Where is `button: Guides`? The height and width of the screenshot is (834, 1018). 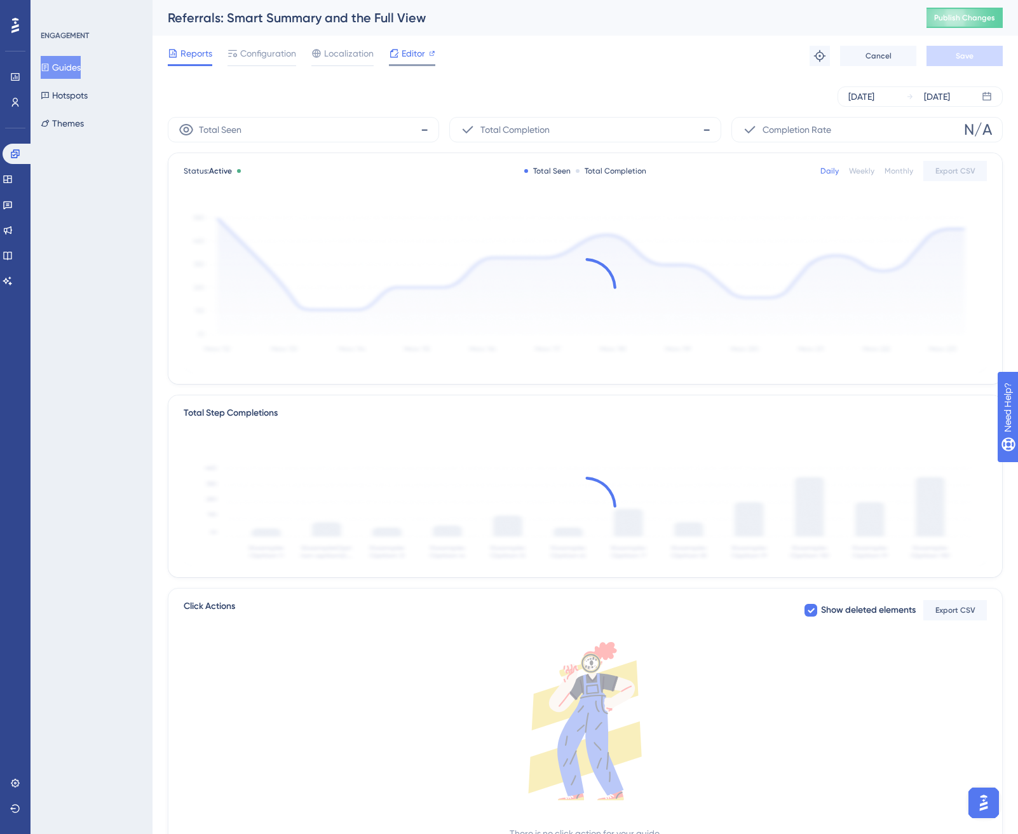
button: Guides is located at coordinates (60, 67).